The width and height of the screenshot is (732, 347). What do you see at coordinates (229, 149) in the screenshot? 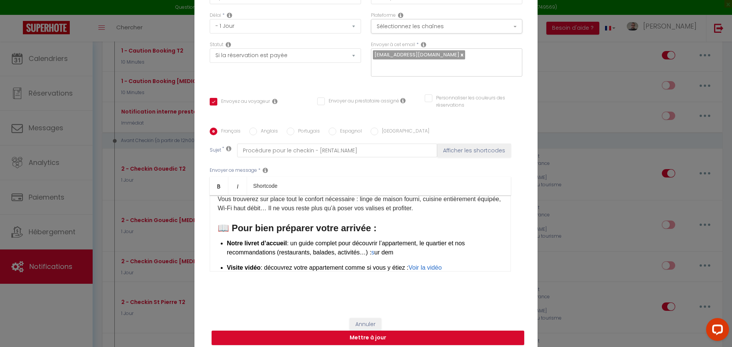
I see `i: Subject` at bounding box center [229, 149].